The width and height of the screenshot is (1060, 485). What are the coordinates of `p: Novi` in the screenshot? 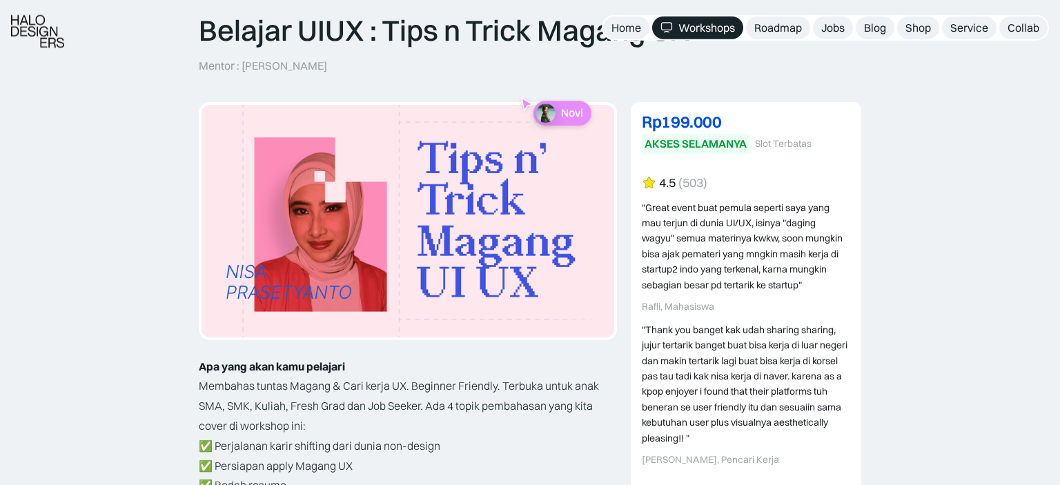 It's located at (572, 112).